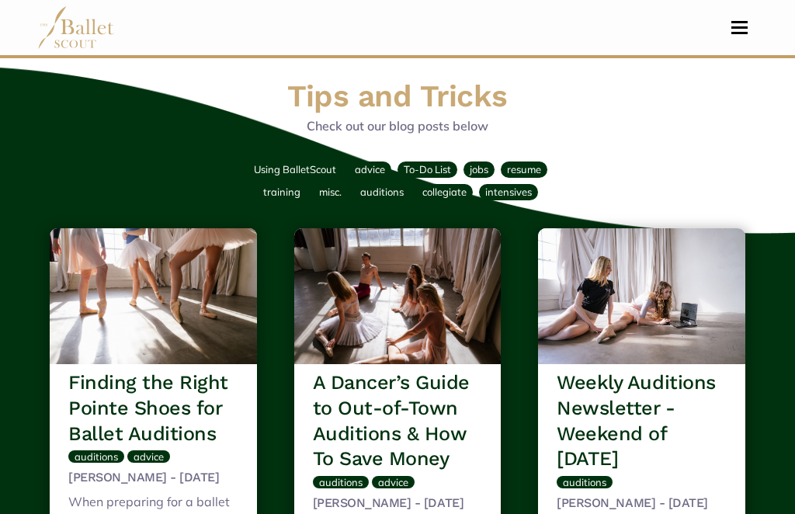 The image size is (795, 514). I want to click on span: To-Do List, so click(427, 169).